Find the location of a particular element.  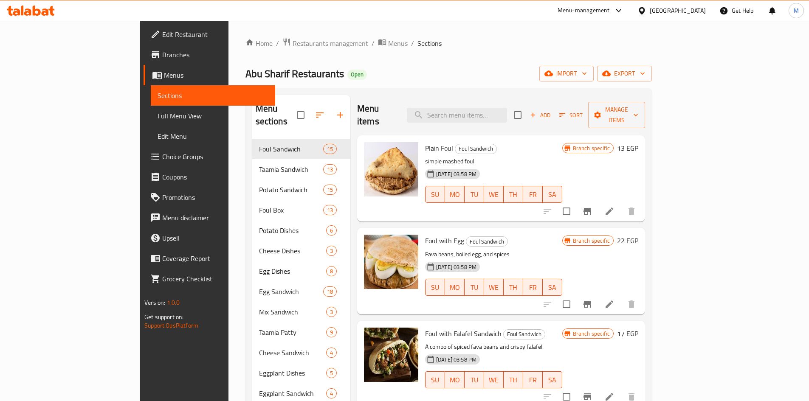

span: Menu disclaimer is located at coordinates (215, 218).